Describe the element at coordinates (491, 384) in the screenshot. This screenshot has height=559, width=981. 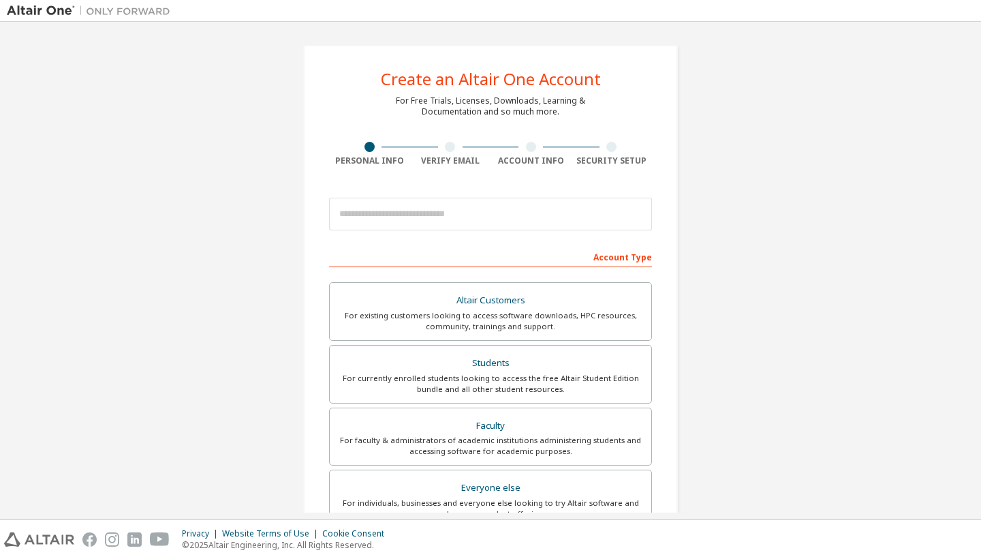
I see `div: For currently enrolled students looking to access the free Altair Student Edition bundle and all ...` at that location.